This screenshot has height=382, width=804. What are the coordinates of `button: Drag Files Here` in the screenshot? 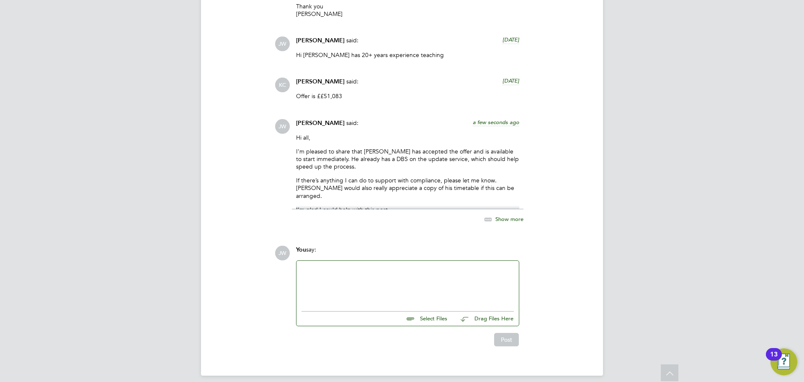 It's located at (484, 319).